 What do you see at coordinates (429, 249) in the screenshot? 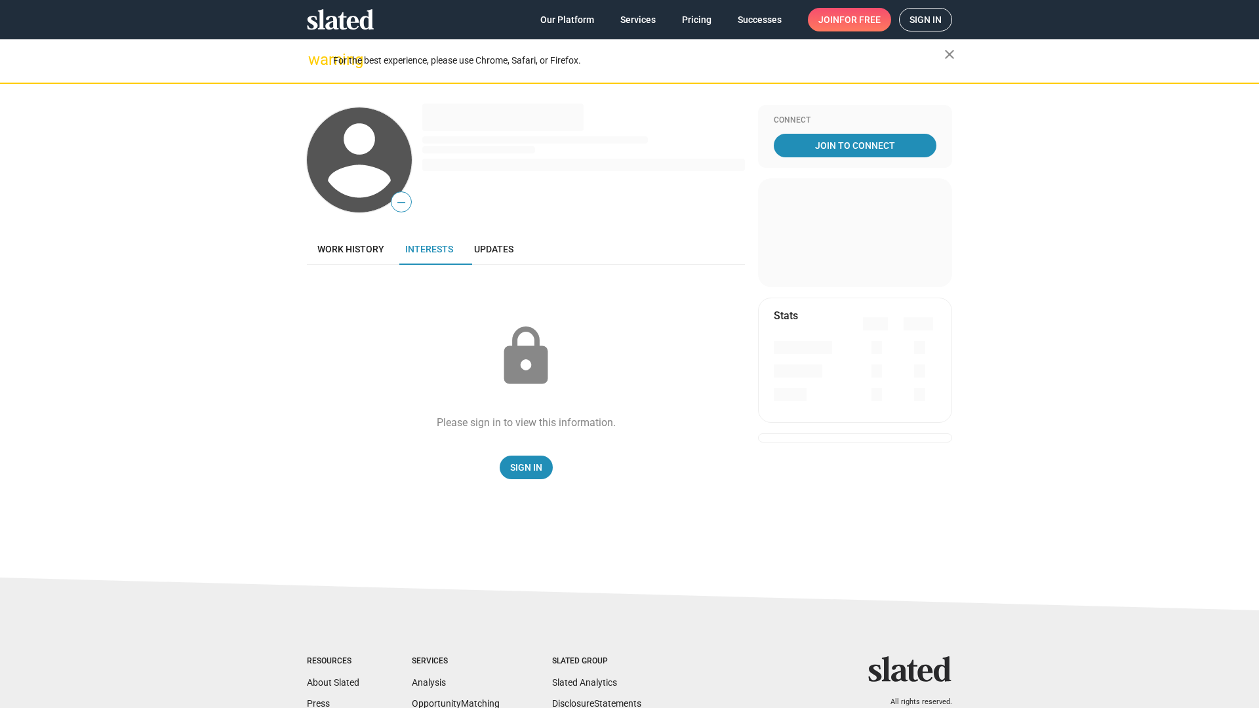
I see `a: Interests` at bounding box center [429, 249].